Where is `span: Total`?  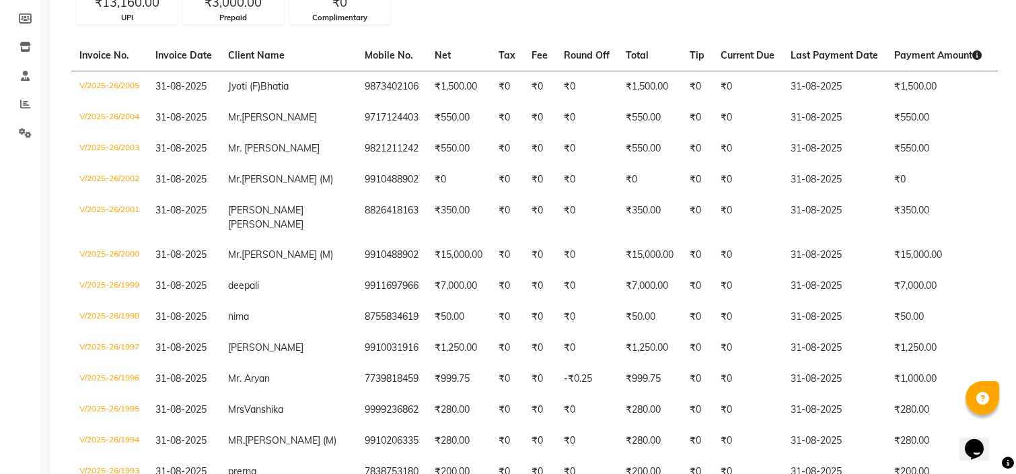
span: Total is located at coordinates (637, 55).